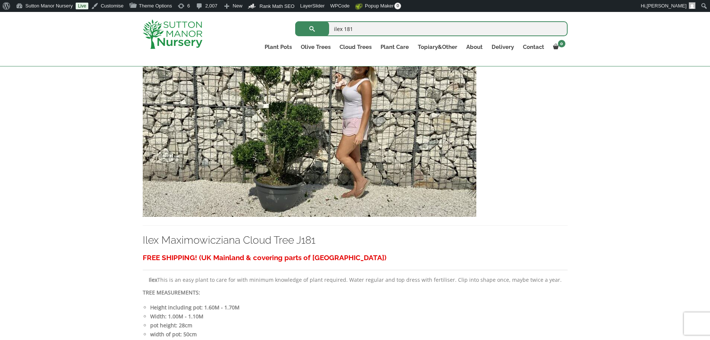 The height and width of the screenshot is (340, 710). What do you see at coordinates (173, 334) in the screenshot?
I see `strong: width of pot: 50cm` at bounding box center [173, 334].